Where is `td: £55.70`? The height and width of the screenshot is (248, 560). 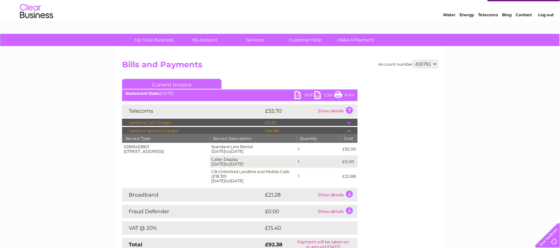
td: £55.70 is located at coordinates (289, 111).